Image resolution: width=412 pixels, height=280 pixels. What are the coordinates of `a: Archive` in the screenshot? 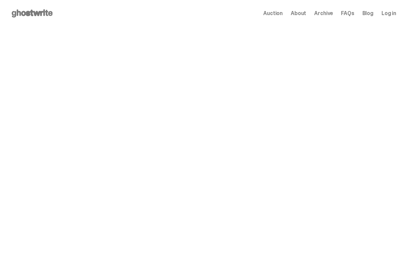 It's located at (324, 13).